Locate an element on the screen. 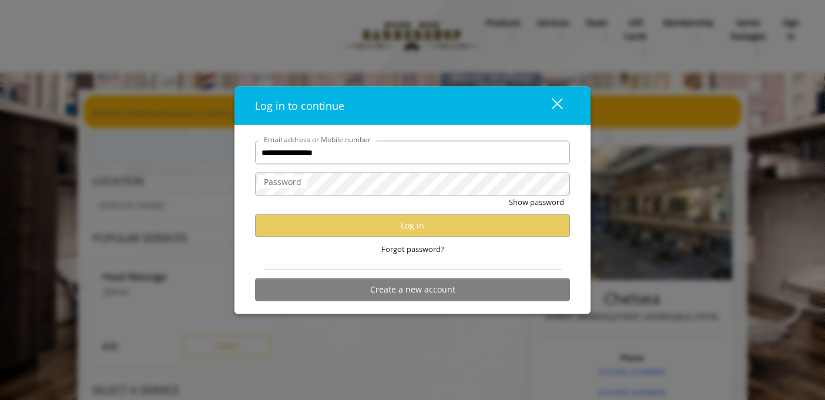 This screenshot has width=825, height=400. label: Email address or Mobile number is located at coordinates (317, 139).